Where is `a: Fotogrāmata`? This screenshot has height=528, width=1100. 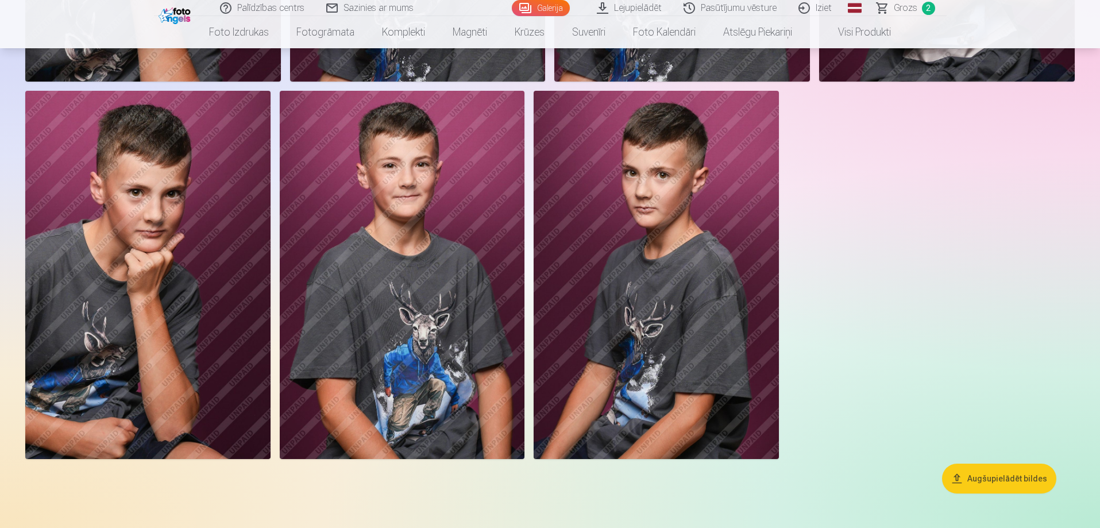
a: Fotogrāmata is located at coordinates (325, 32).